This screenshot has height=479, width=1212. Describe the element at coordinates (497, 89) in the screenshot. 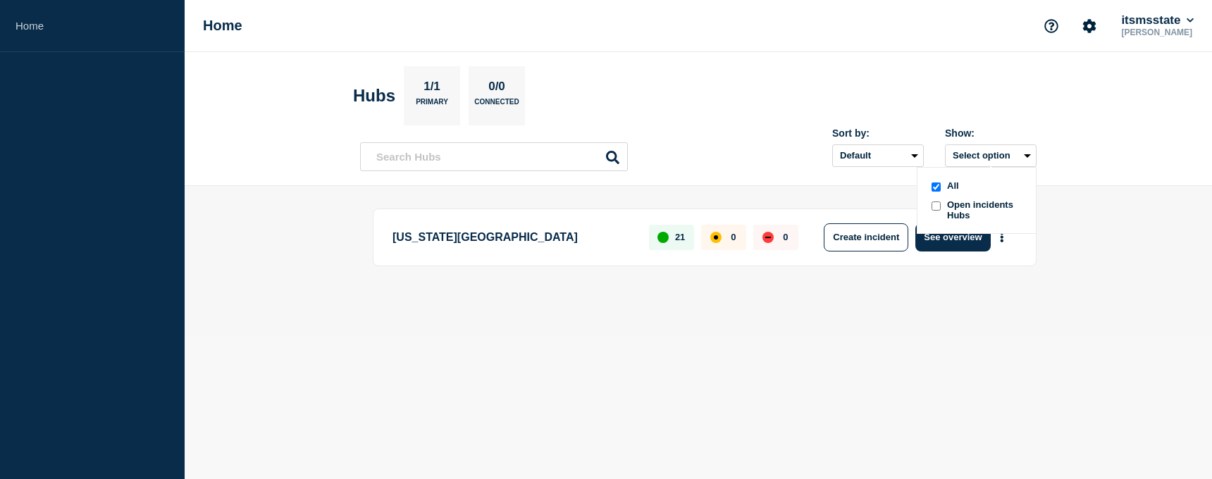

I see `p: 0/0` at that location.